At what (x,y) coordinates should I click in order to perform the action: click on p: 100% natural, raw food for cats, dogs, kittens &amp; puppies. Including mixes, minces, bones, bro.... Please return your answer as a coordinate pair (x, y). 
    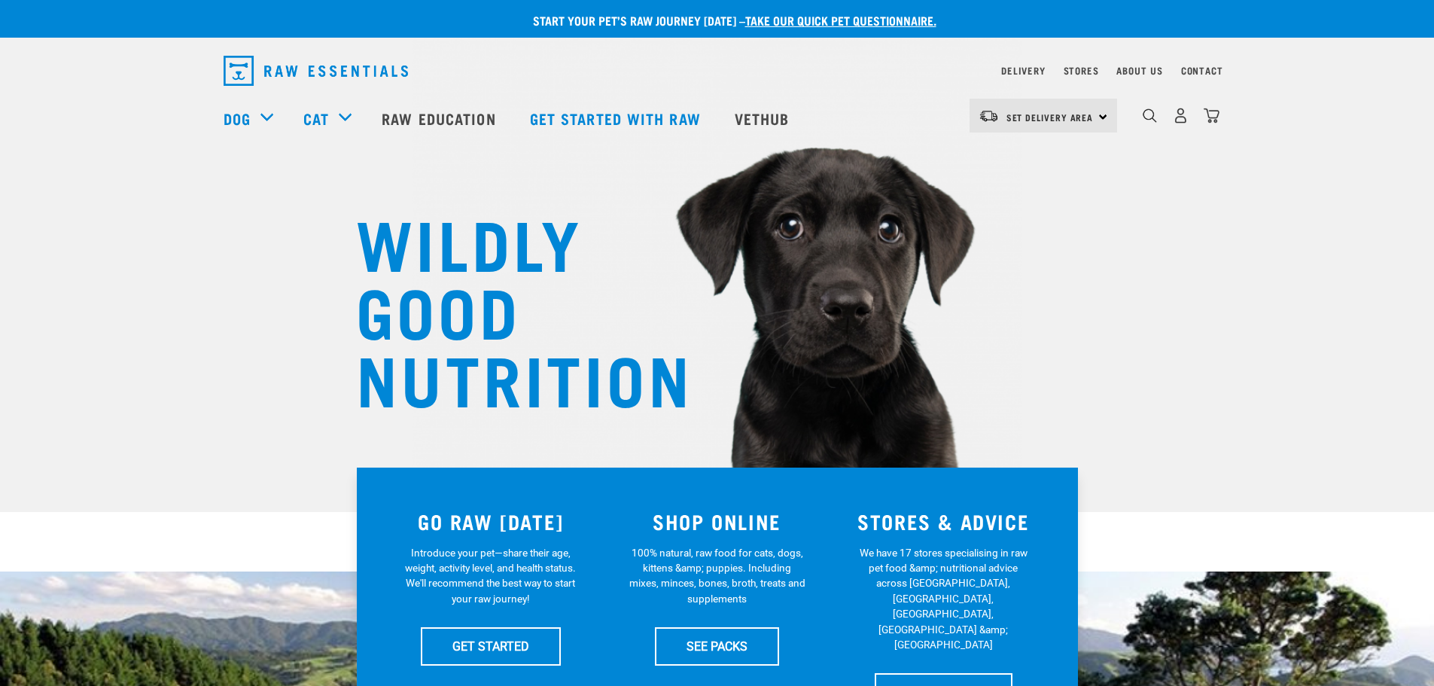
    Looking at the image, I should click on (717, 576).